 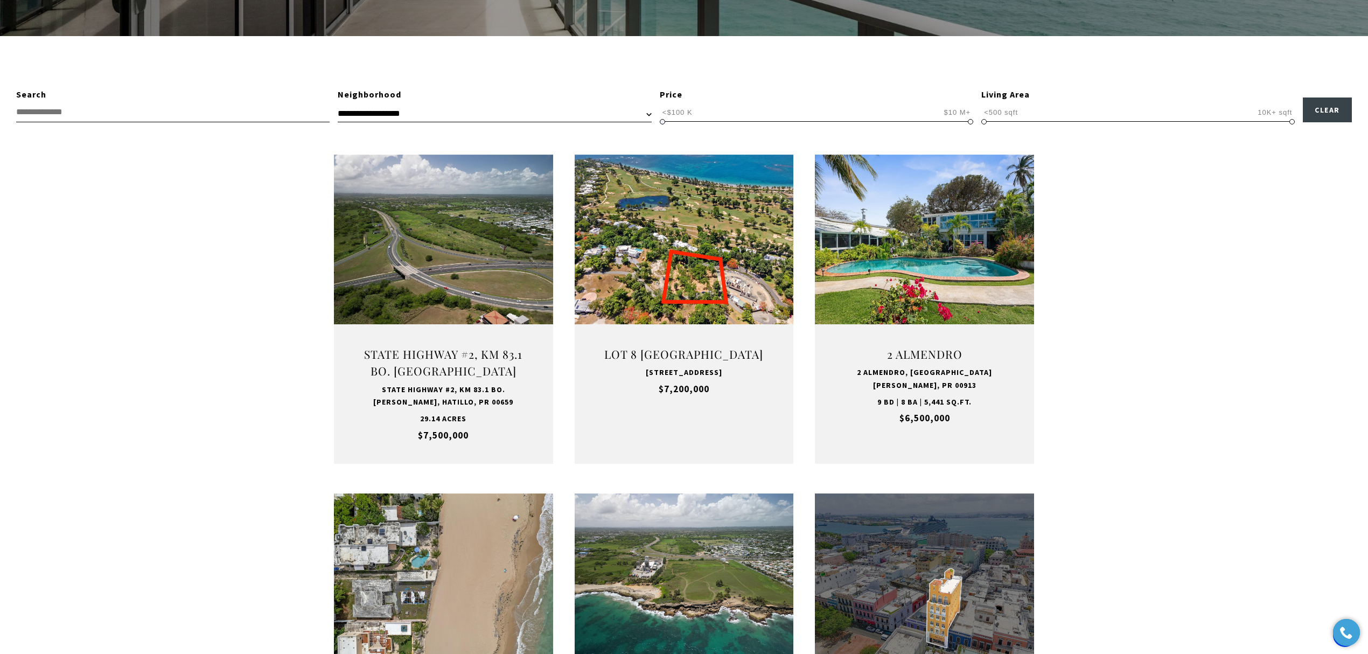 What do you see at coordinates (1138, 95) in the screenshot?
I see `div: Living Area` at bounding box center [1138, 95].